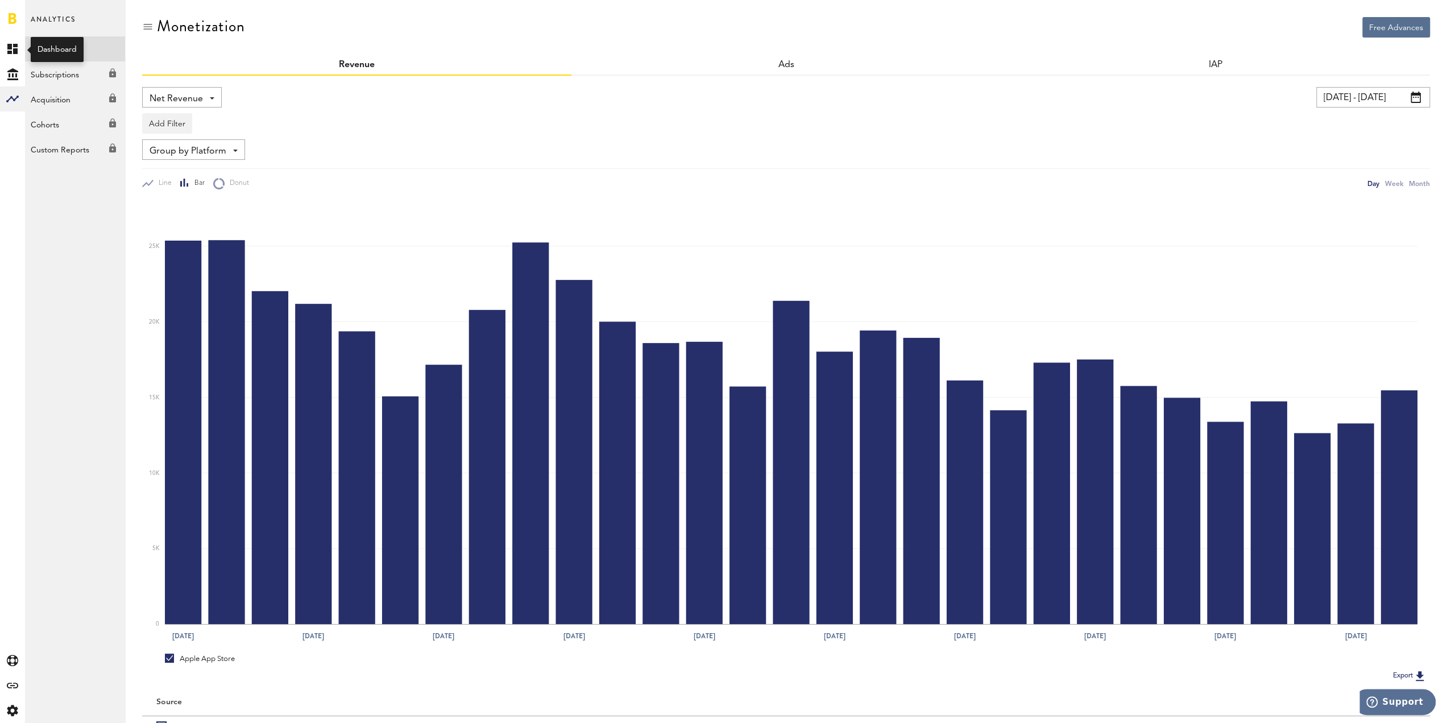  Describe the element at coordinates (356, 65) in the screenshot. I see `a: Revenue` at that location.